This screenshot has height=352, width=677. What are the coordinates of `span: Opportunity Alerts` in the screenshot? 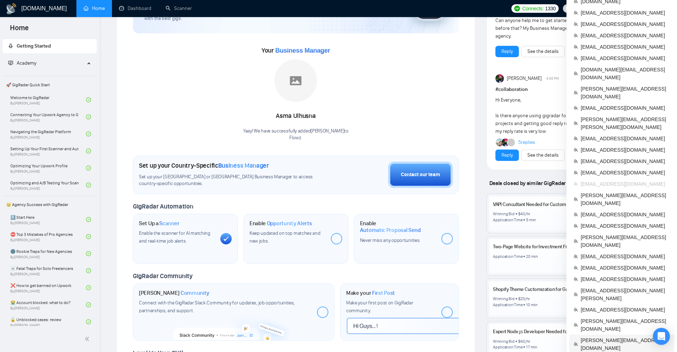 It's located at (289, 223).